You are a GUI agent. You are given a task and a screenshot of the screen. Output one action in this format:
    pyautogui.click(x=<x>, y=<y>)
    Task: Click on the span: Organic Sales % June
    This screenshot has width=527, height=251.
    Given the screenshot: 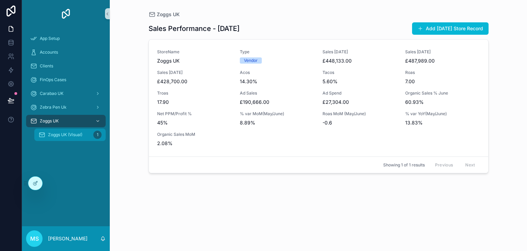 What is the action you would take?
    pyautogui.click(x=443, y=93)
    